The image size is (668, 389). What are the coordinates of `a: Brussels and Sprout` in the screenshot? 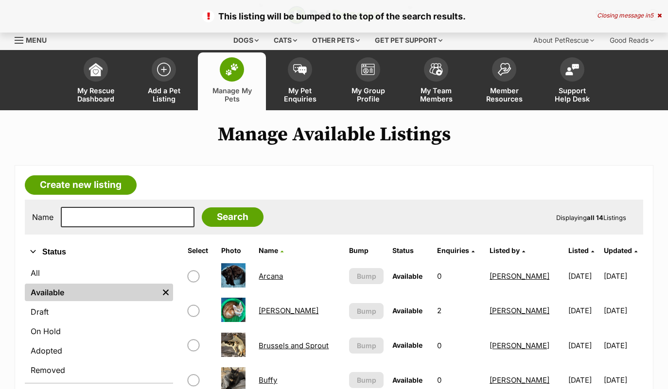 It's located at (294, 346).